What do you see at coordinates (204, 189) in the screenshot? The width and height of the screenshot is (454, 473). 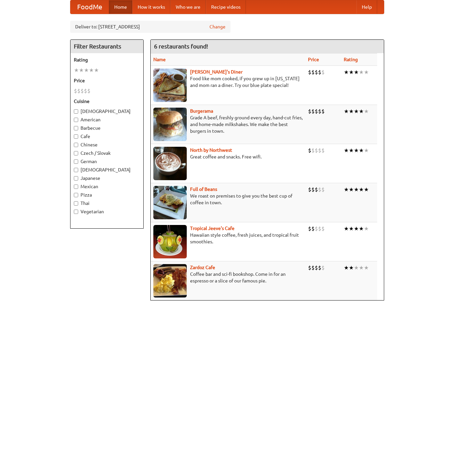 I see `a: Full of Beans` at bounding box center [204, 189].